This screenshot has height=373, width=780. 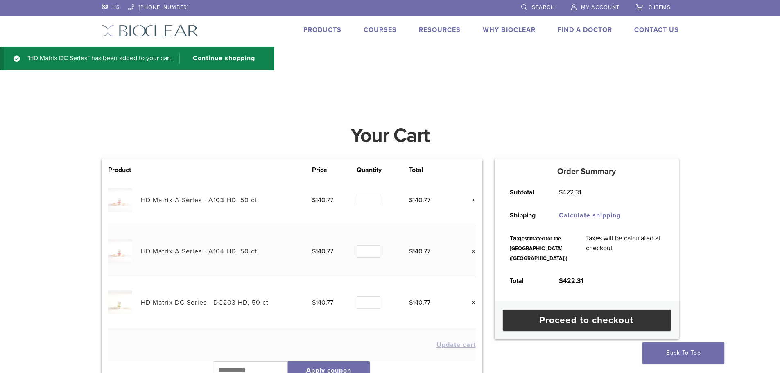 What do you see at coordinates (683, 353) in the screenshot?
I see `a: Back To Top` at bounding box center [683, 353].